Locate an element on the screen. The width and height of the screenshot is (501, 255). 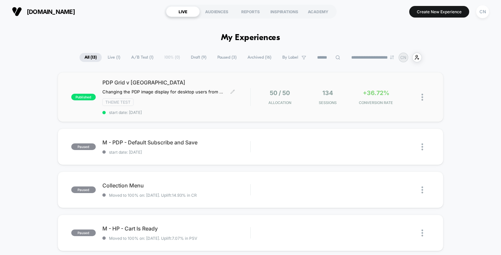
button: Create New Experience is located at coordinates (439, 12).